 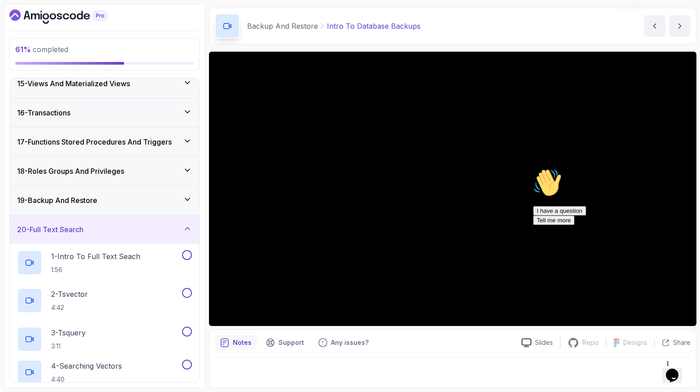 What do you see at coordinates (74, 83) in the screenshot?
I see `h3: 15 - Views And Materialized Views` at bounding box center [74, 83].